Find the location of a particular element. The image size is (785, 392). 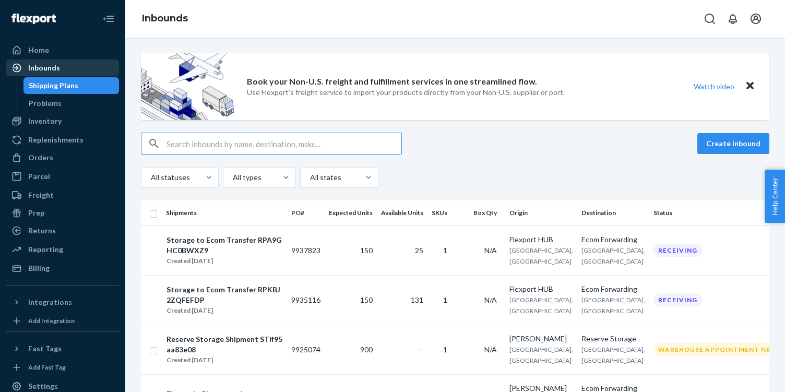

th: Available Units is located at coordinates (402, 213).